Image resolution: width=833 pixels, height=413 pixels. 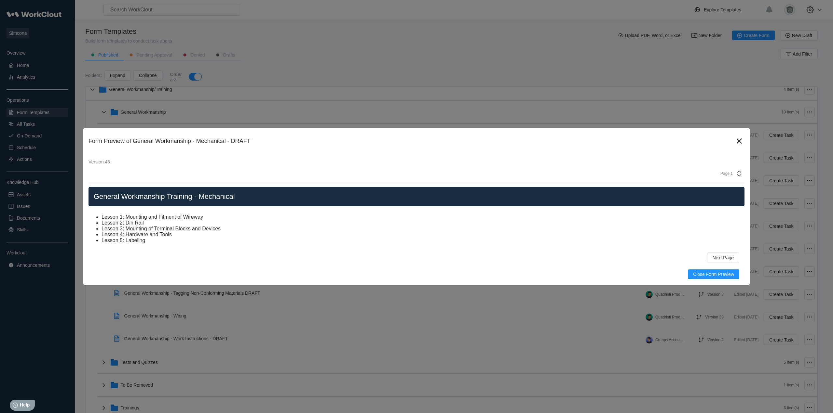 What do you see at coordinates (18, 8) in the screenshot?
I see `span: Help` at bounding box center [18, 8].